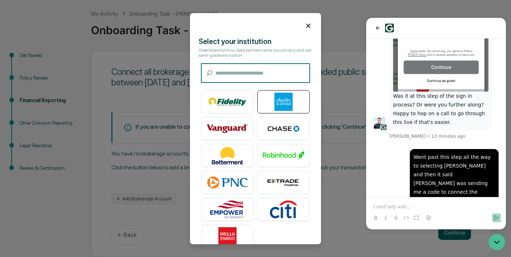 The height and width of the screenshot is (257, 511). Describe the element at coordinates (227, 102) in the screenshot. I see `img: Fidelity Investments` at that location.